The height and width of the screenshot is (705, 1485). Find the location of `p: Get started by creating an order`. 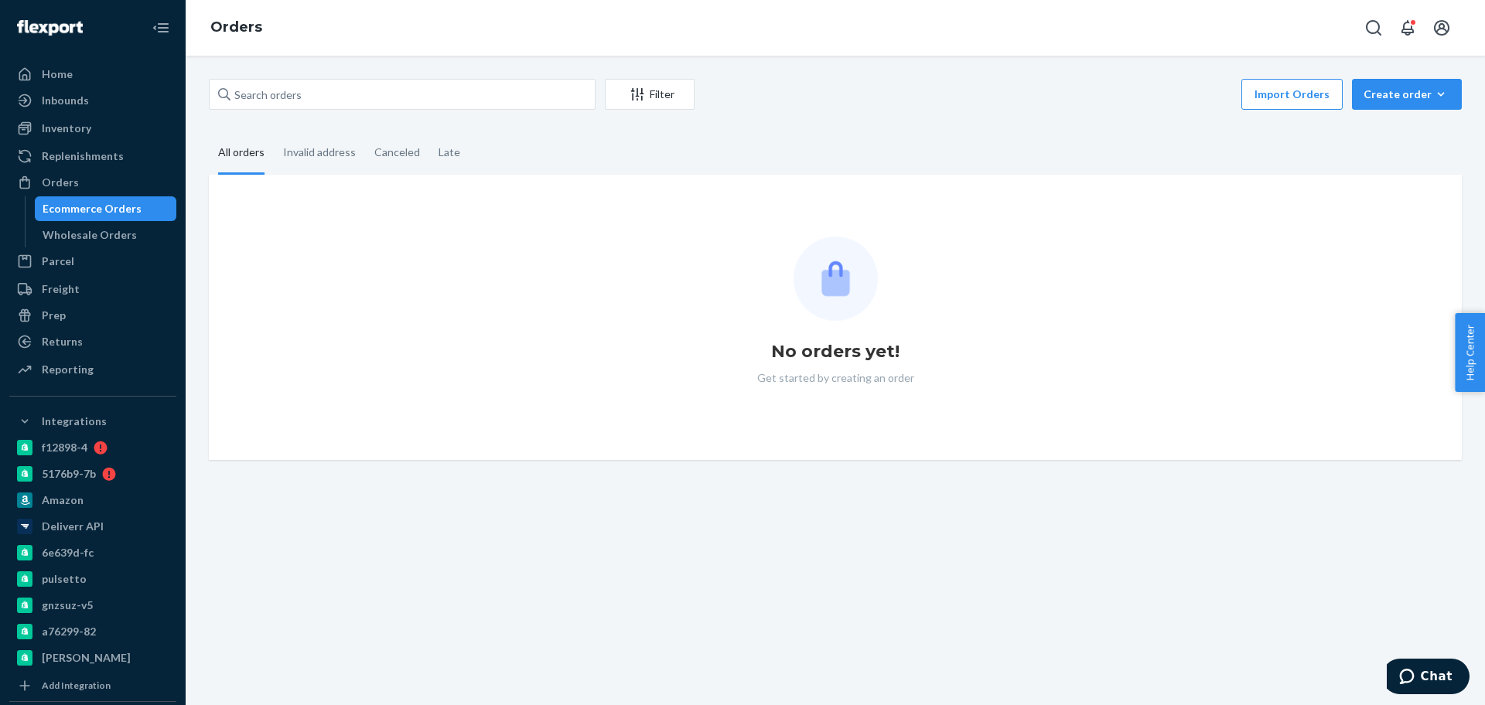

p: Get started by creating an order is located at coordinates (835, 378).